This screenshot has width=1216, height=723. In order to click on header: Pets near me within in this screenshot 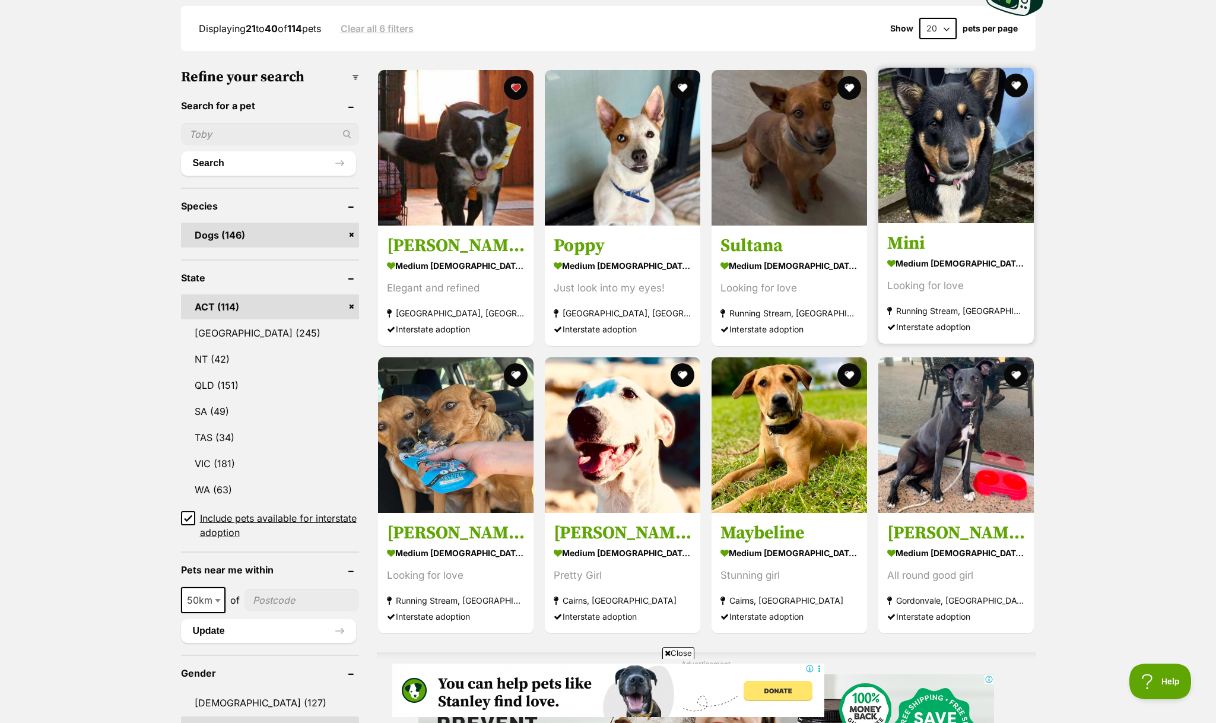, I will do `click(270, 570)`.